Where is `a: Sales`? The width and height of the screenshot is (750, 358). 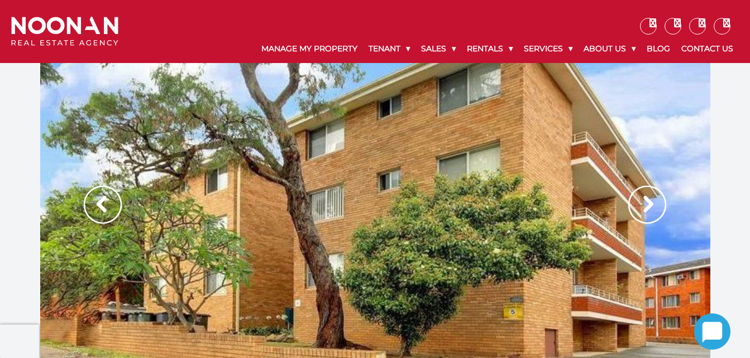
a: Sales is located at coordinates (438, 49).